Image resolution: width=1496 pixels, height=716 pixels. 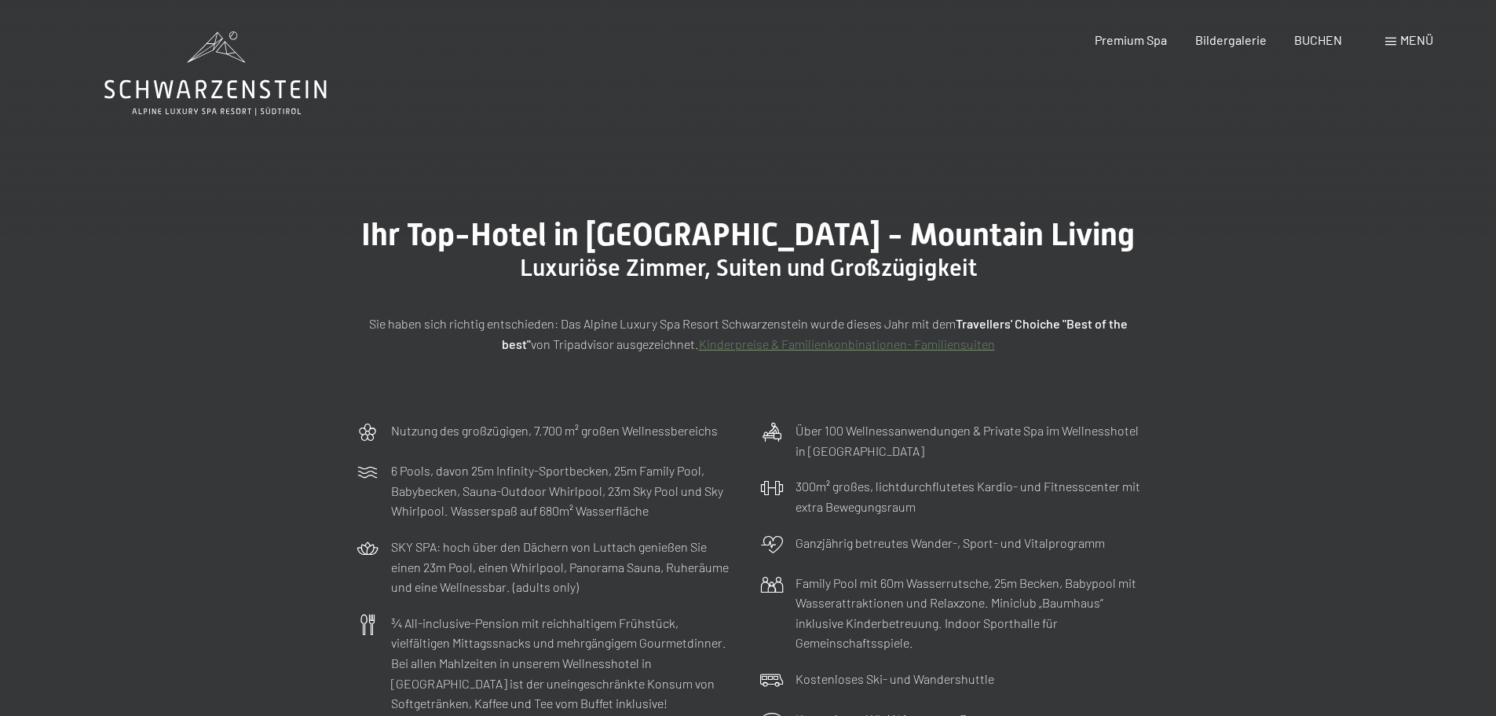 What do you see at coordinates (564, 663) in the screenshot?
I see `p: ¾ All-inclusive-Pension mit reichhaltigem Frühstück, vielfältigen Mittagssnacks und mehrgängigem ...` at bounding box center [564, 663].